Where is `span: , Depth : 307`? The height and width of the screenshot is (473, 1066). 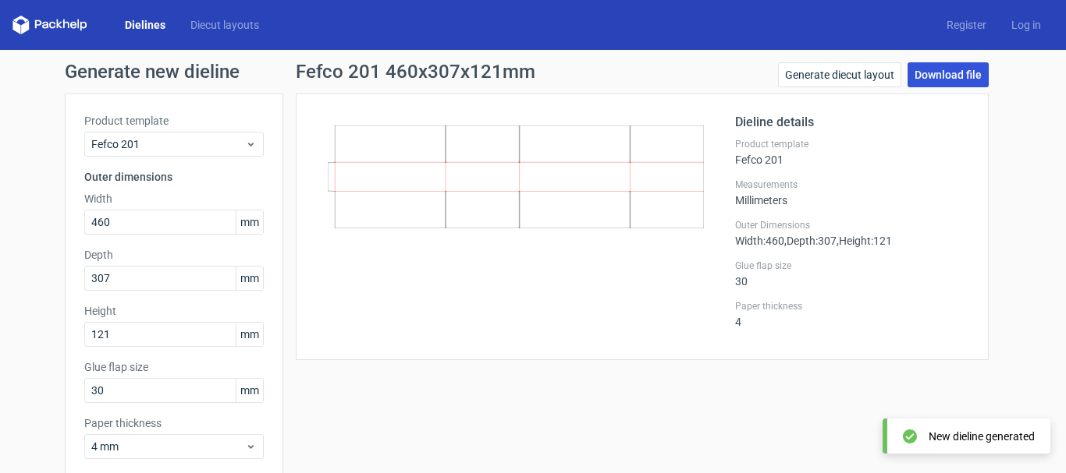 span: , Depth : 307 is located at coordinates (810, 241).